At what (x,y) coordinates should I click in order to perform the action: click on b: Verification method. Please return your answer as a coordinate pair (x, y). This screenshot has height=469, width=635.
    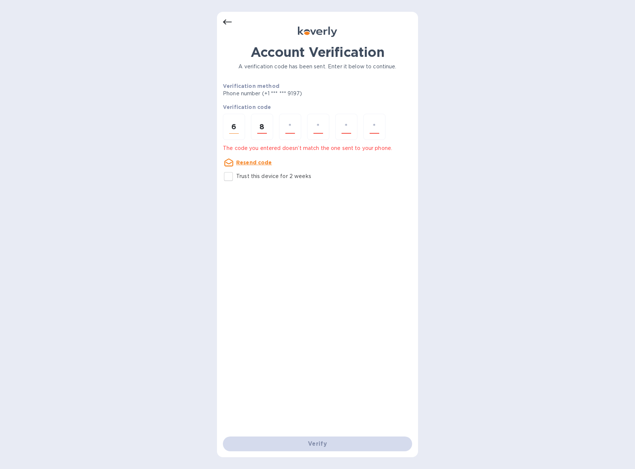
    Looking at the image, I should click on (251, 86).